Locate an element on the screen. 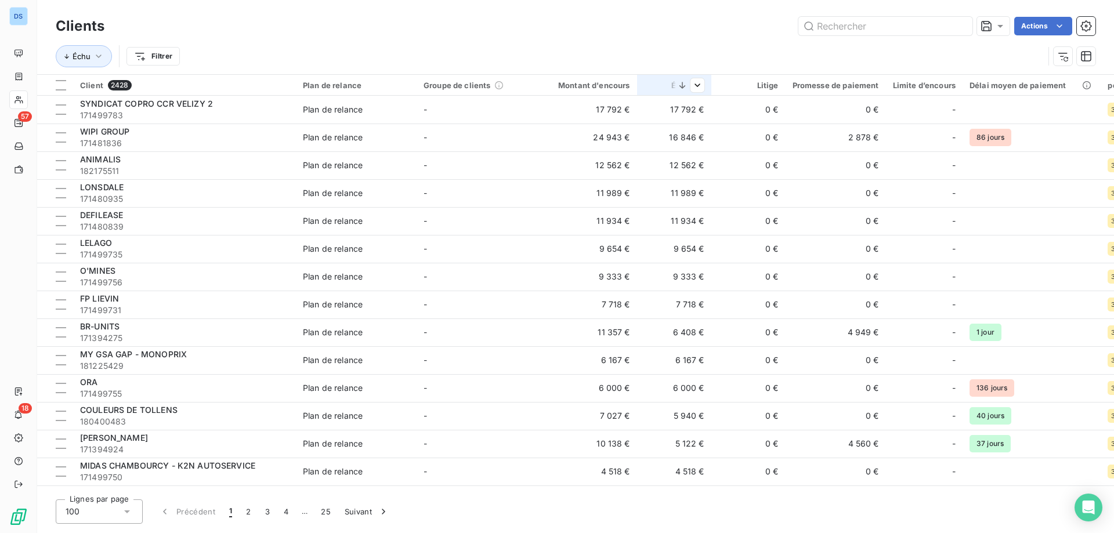 The width and height of the screenshot is (1114, 533). td: 7 691 € is located at coordinates (749, 500).